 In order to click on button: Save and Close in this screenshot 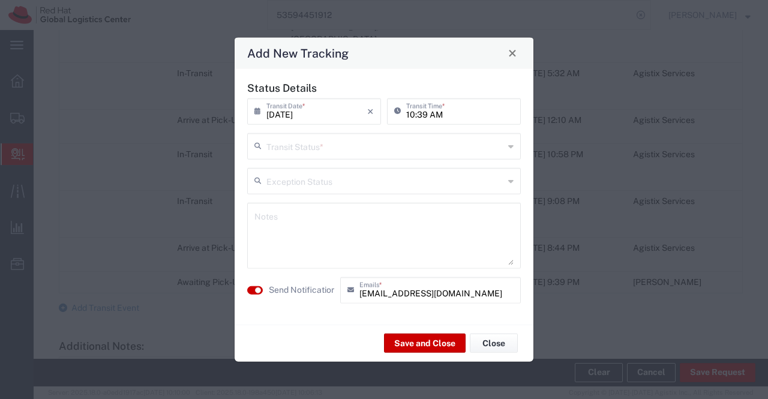, I will do `click(425, 343)`.